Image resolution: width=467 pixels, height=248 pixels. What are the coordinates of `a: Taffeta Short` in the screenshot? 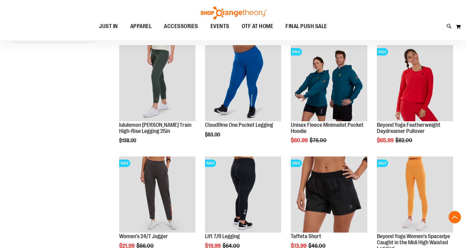 It's located at (306, 237).